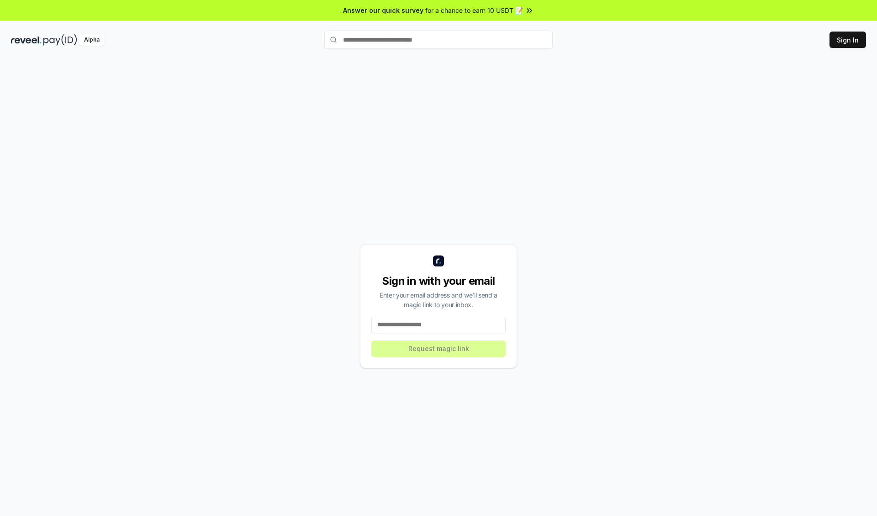  Describe the element at coordinates (438, 281) in the screenshot. I see `div: Sign in with your email` at that location.